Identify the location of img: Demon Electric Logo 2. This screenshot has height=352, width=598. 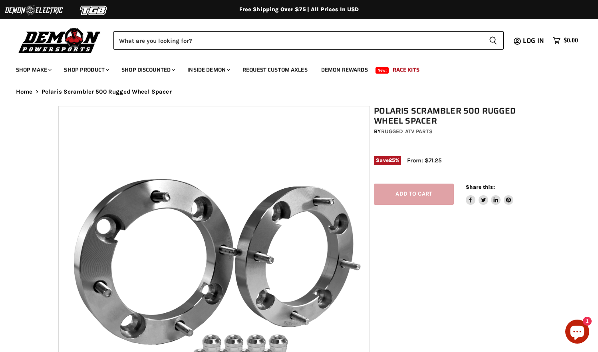
(34, 10).